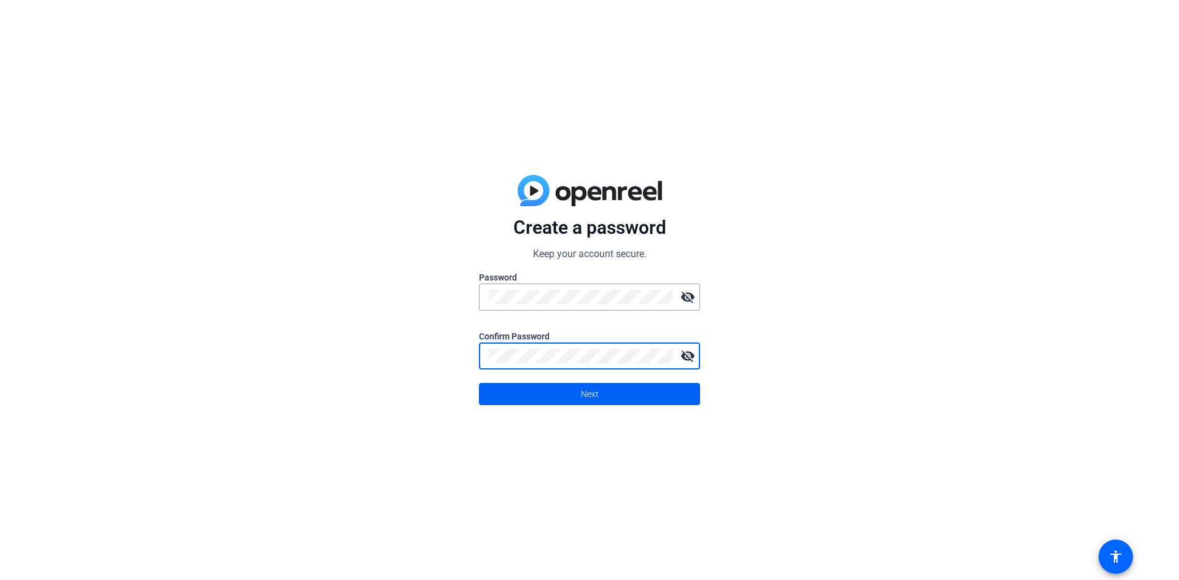 This screenshot has width=1179, height=580. Describe the element at coordinates (589, 191) in the screenshot. I see `img: blue-gradient.svg` at that location.